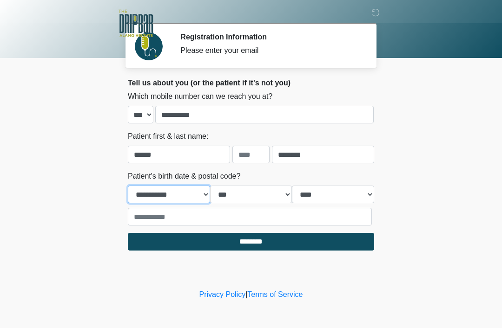  I want to click on div: Please enter your email, so click(270, 51).